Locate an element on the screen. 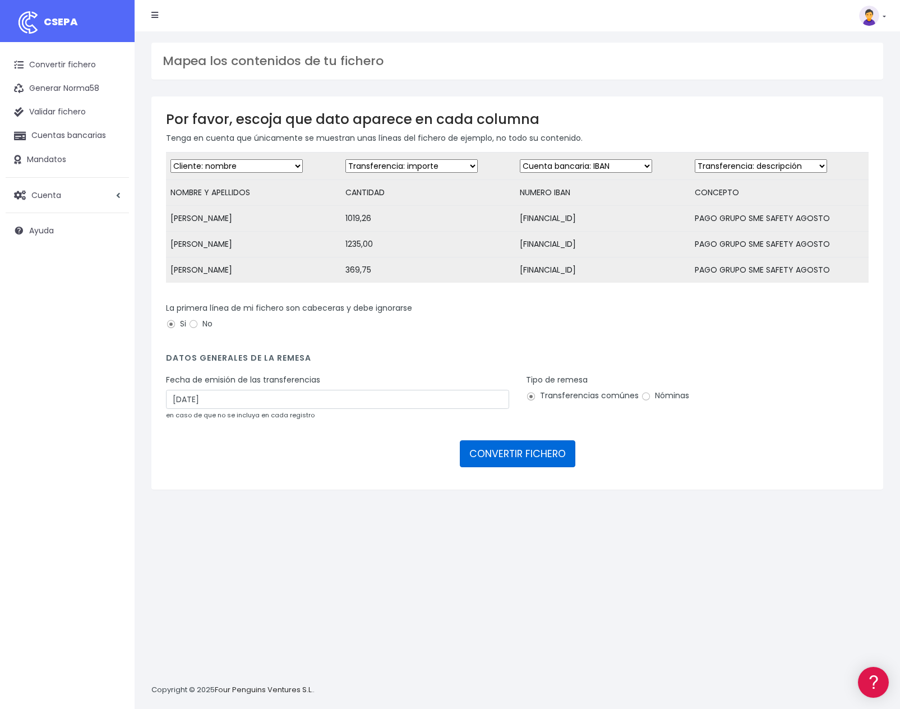 This screenshot has height=709, width=900. h3: Mapea los contenidos de tu fichero is located at coordinates (517, 61).